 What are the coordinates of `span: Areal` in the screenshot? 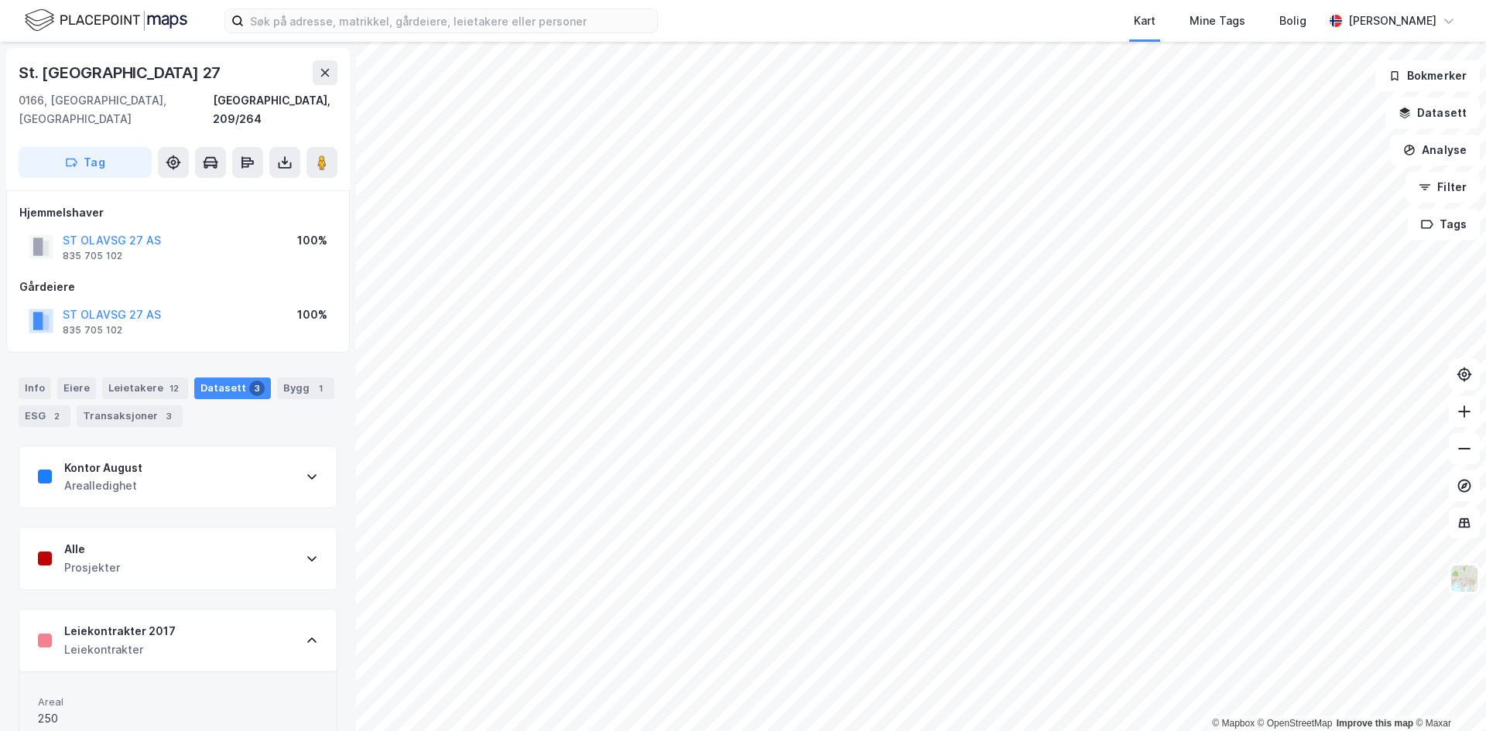 It's located at (178, 702).